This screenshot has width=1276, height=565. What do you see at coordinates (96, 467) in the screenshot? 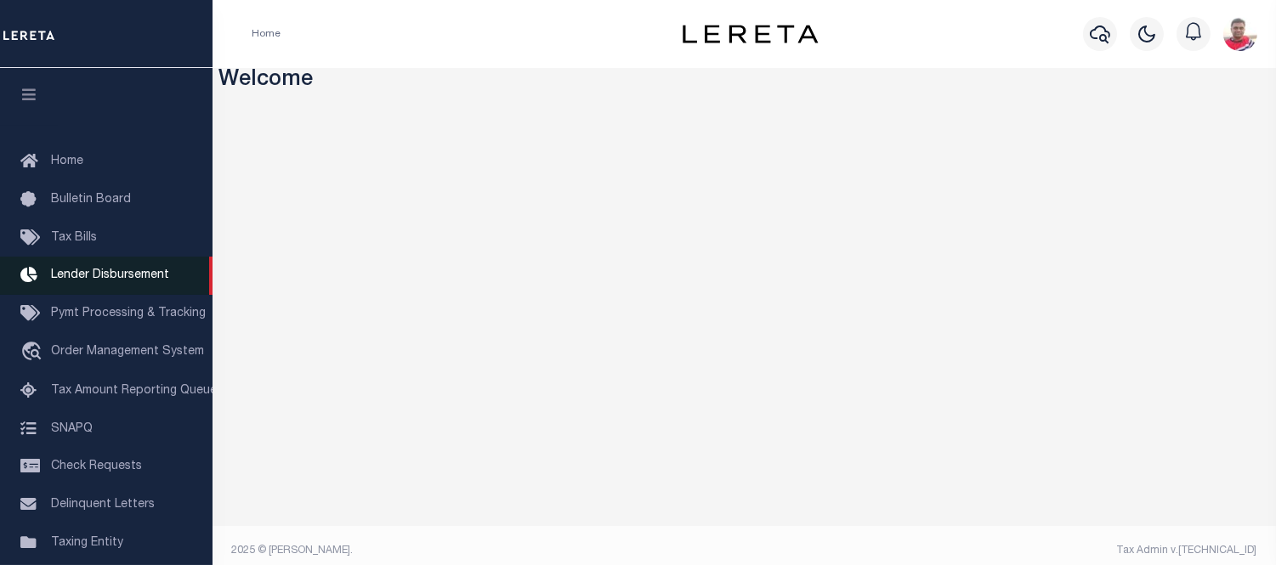
I see `span: Check Requests` at bounding box center [96, 467].